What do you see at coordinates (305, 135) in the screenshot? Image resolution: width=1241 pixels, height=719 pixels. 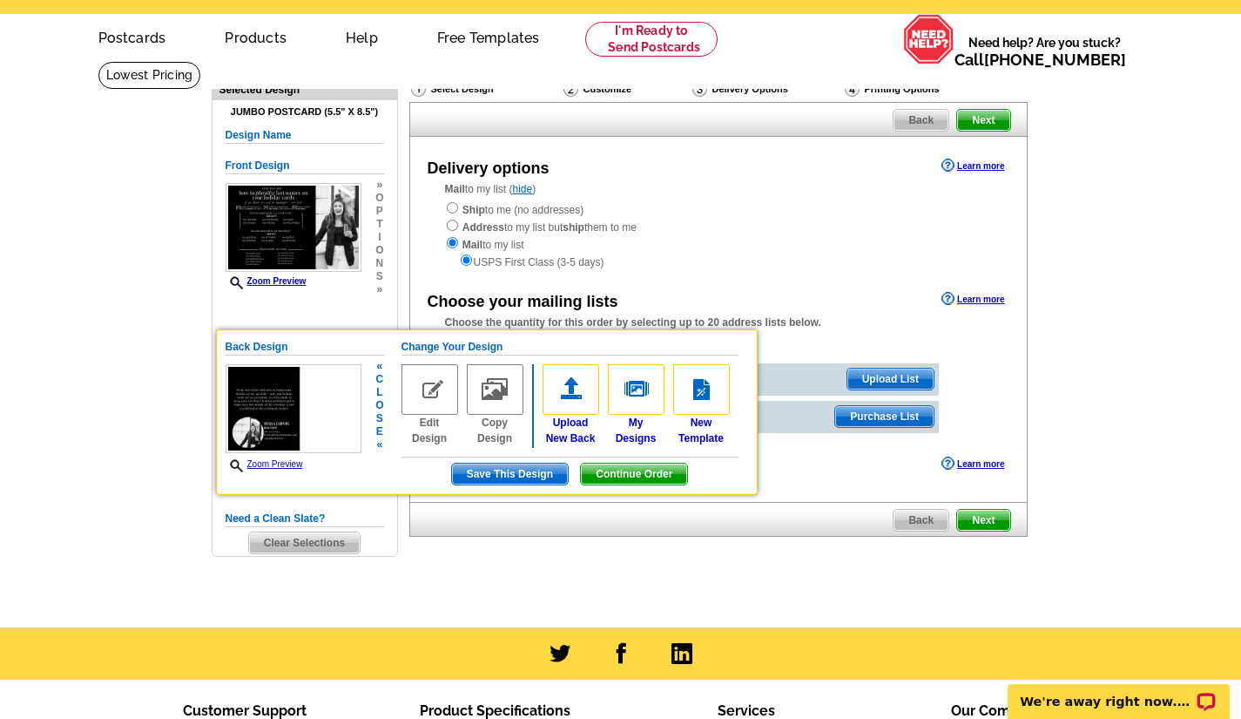 I see `h5: Design Name` at bounding box center [305, 135].